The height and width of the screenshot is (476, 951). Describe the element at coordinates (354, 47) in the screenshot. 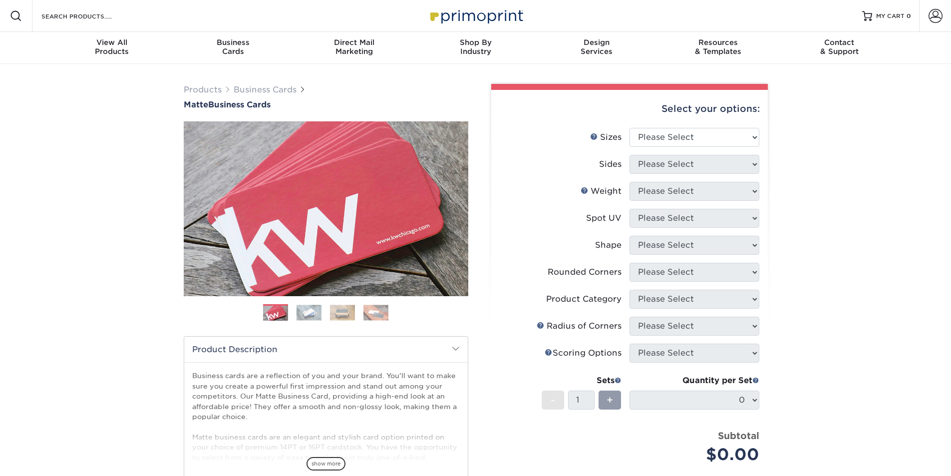

I see `div: Marketing` at that location.